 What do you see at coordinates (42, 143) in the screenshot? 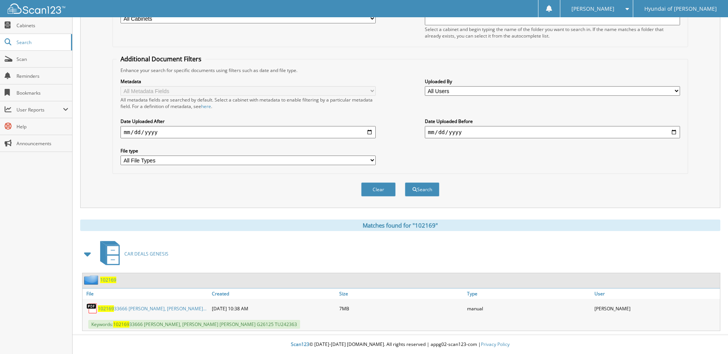
I see `span: Announcements` at bounding box center [42, 143].